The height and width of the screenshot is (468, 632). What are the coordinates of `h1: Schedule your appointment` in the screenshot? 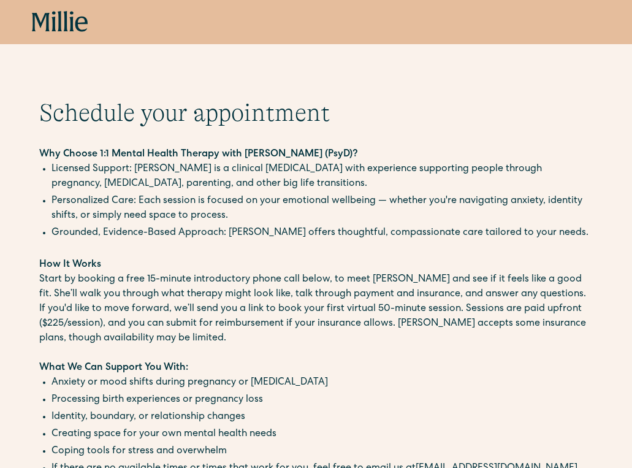 It's located at (316, 113).